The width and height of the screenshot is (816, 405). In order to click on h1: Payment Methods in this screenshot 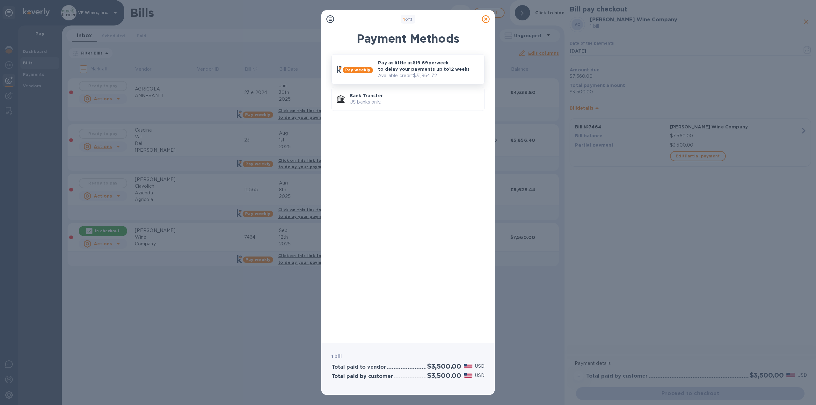, I will do `click(408, 39)`.